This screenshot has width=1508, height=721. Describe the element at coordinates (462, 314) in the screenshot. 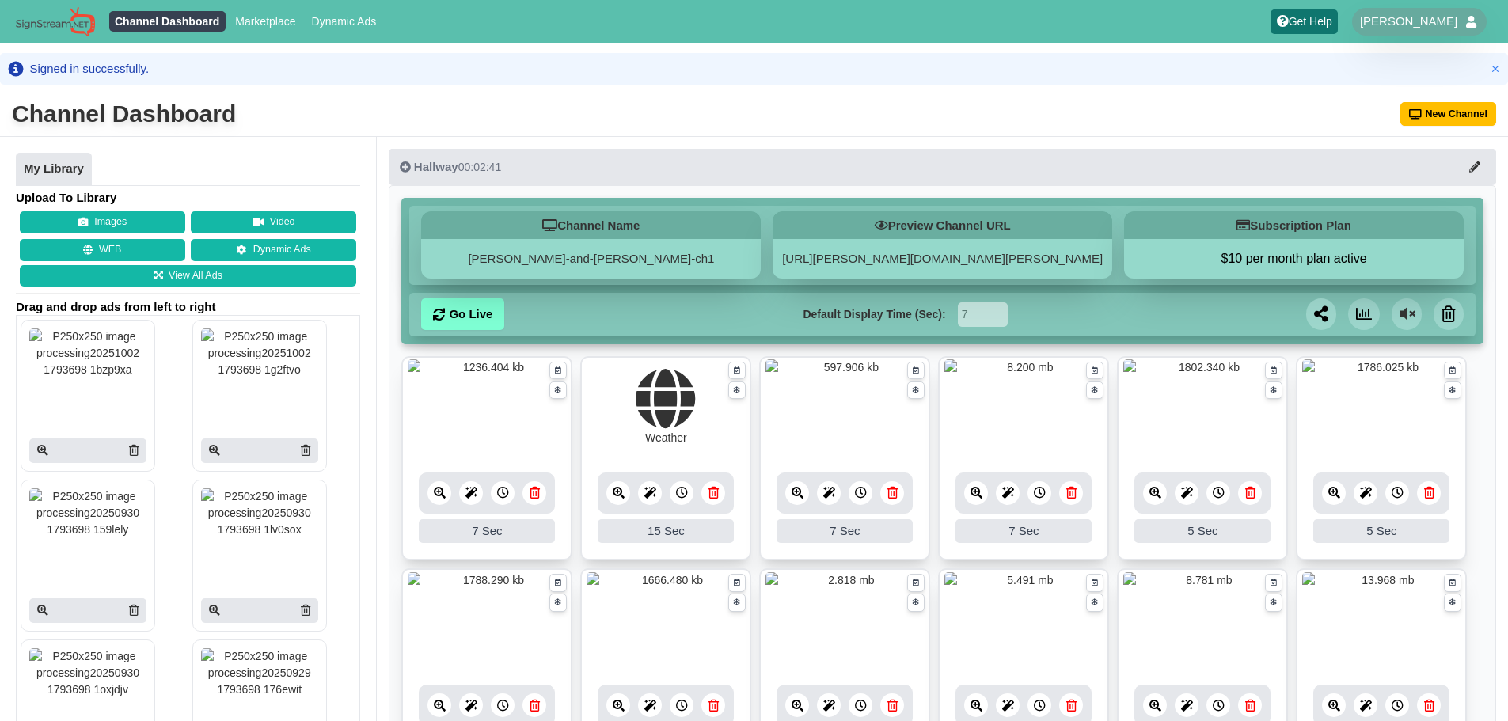

I see `a: Go Live` at that location.